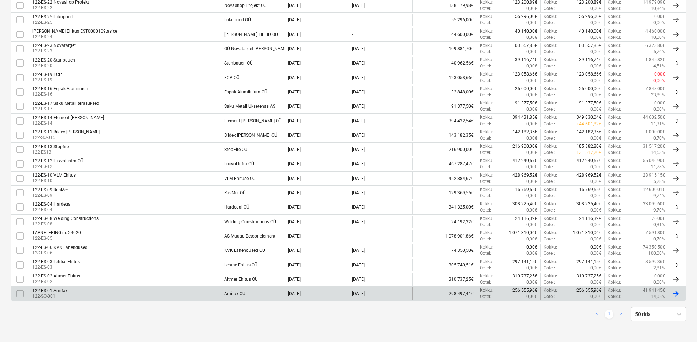  Describe the element at coordinates (525, 189) in the screenshot. I see `p: 116 769,55€` at that location.